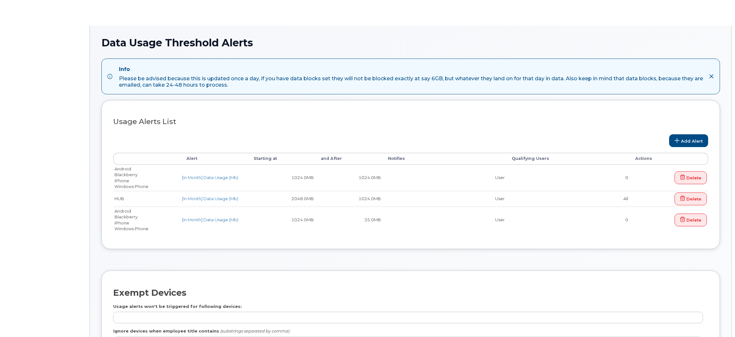 Image resolution: width=735 pixels, height=337 pixels. Describe the element at coordinates (214, 159) in the screenshot. I see `th: Alert` at that location.